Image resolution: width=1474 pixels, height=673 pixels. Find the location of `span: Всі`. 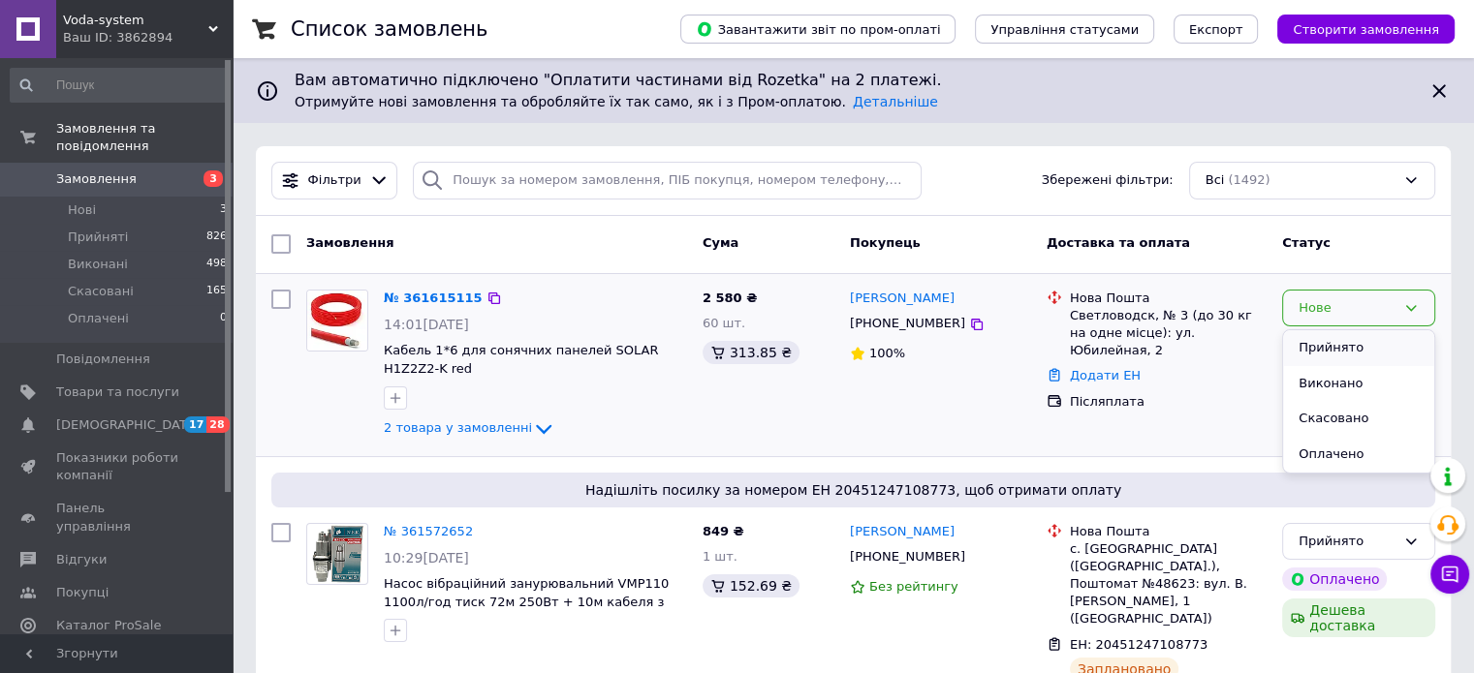

span: Всі is located at coordinates (1215, 180).